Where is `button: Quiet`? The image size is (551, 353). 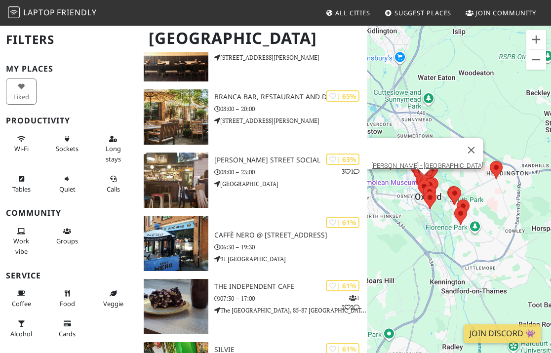
button: Quiet is located at coordinates (67, 184).